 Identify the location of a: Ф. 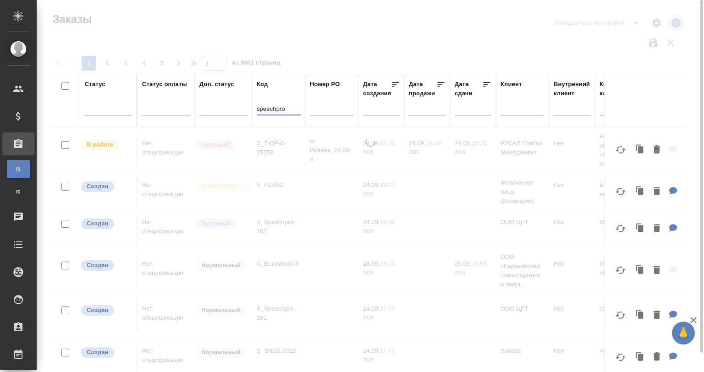
(18, 192).